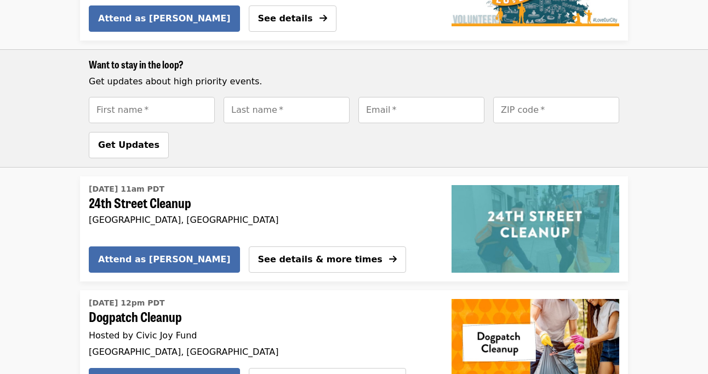 The height and width of the screenshot is (374, 708). What do you see at coordinates (257, 203) in the screenshot?
I see `span: 24th Street Cleanup` at bounding box center [257, 203].